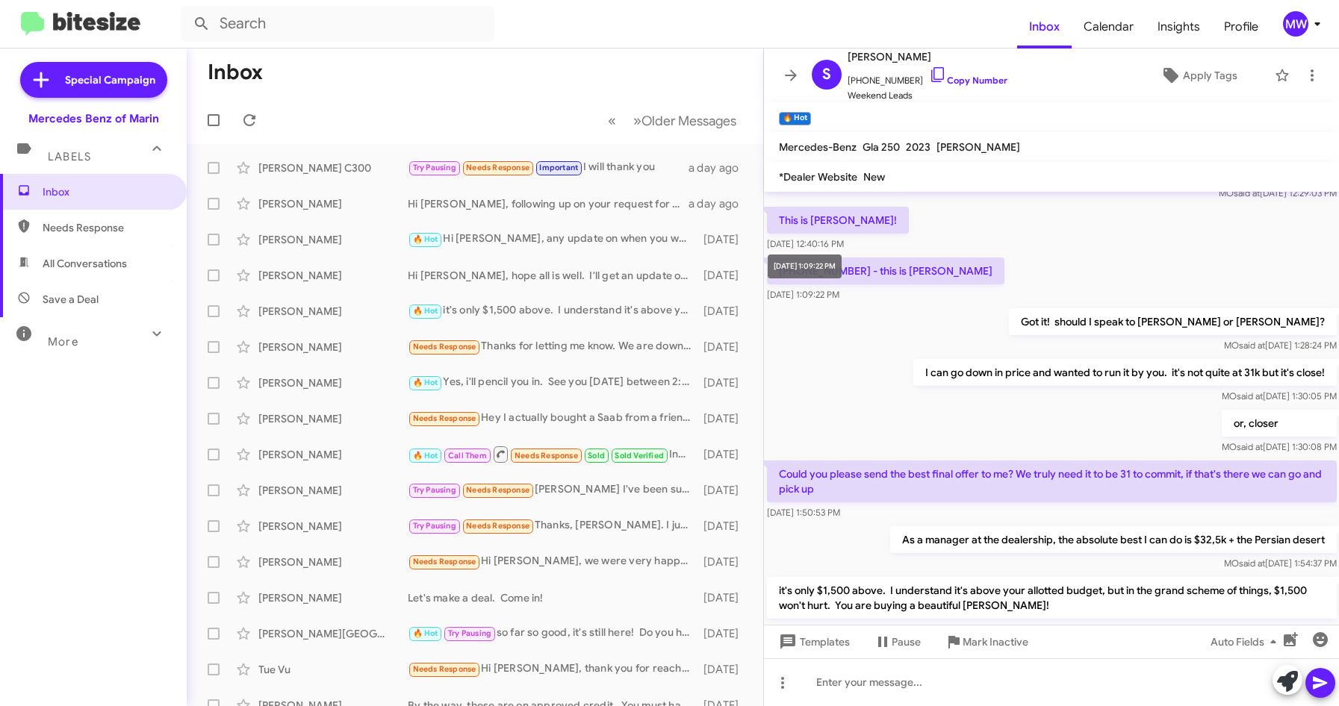 The height and width of the screenshot is (706, 1339). Describe the element at coordinates (596, 455) in the screenshot. I see `span: Sold` at that location.